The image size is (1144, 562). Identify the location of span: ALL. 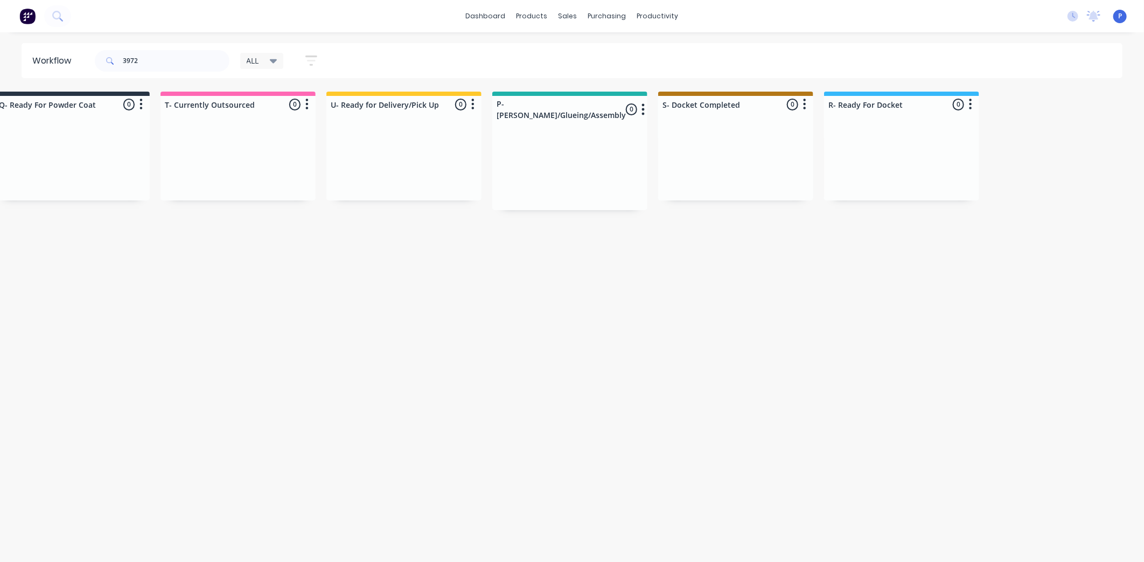
(253, 60).